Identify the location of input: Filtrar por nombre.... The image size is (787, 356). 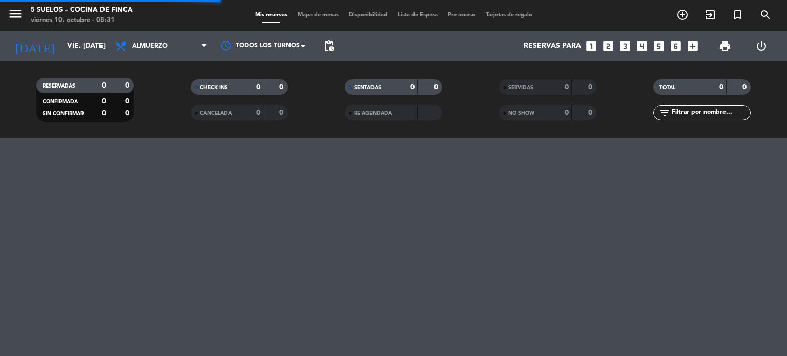
(710, 113).